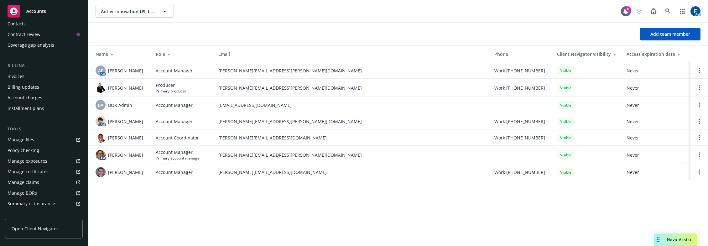  I want to click on span: Nova Assist, so click(679, 239).